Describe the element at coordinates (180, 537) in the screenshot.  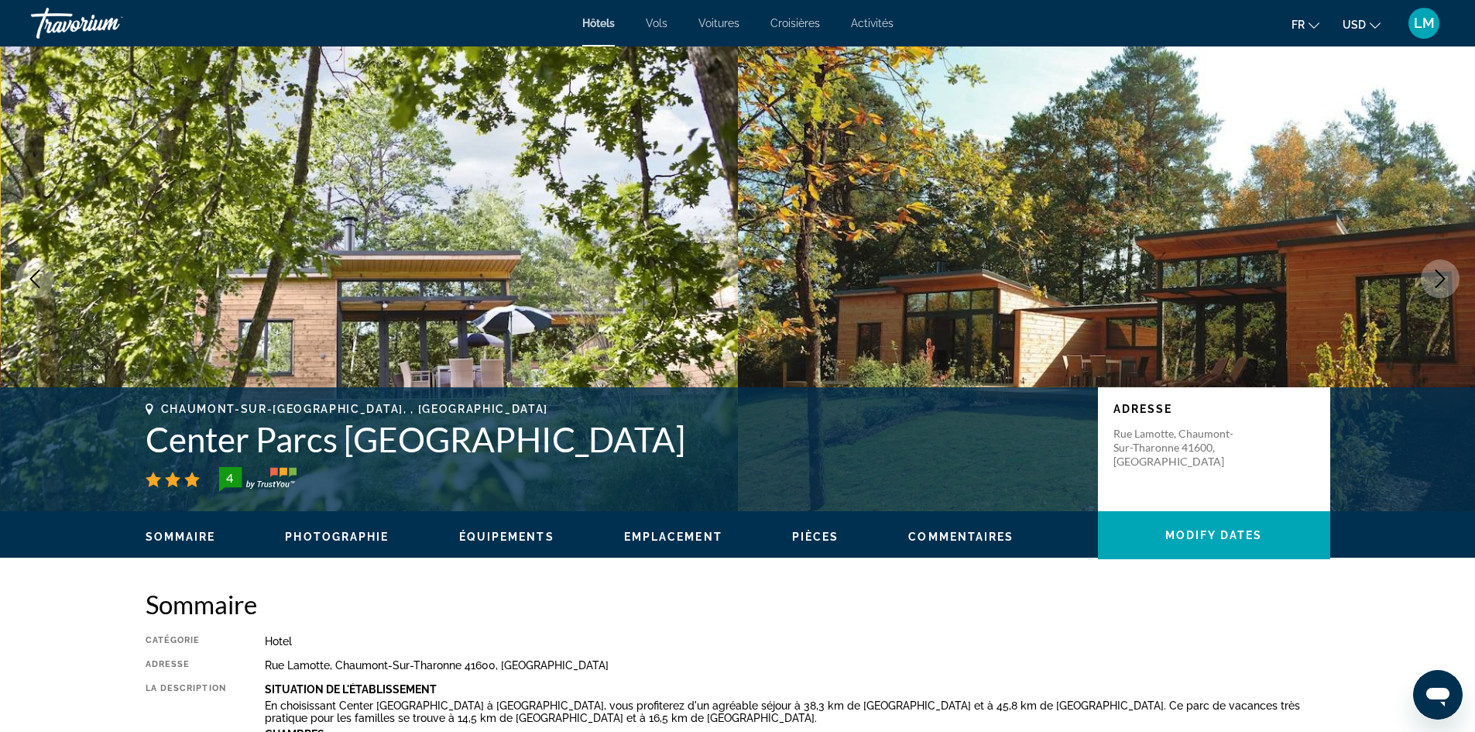
I see `span: Sommaire` at that location.